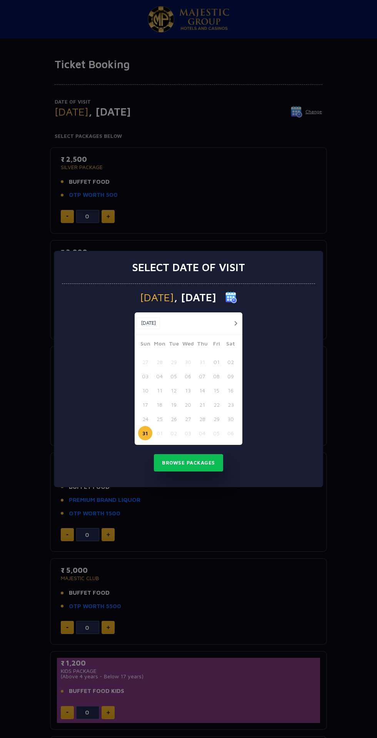  I want to click on button: 12, so click(174, 390).